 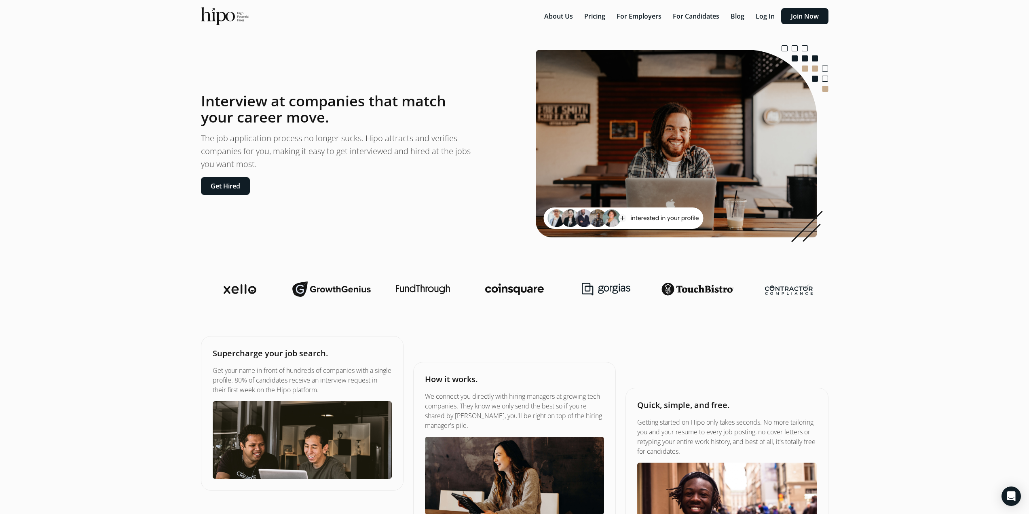 I want to click on a: For Candidates, so click(x=697, y=16).